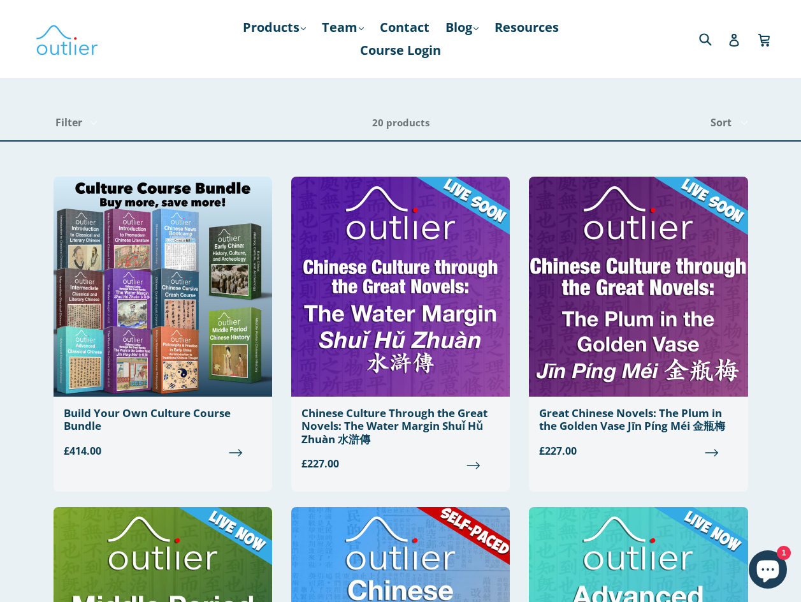 This screenshot has height=602, width=801. I want to click on img: Great Chinese Novels: The Plum in the Golden Vase Jīn Píng Méi 金瓶梅, so click(638, 286).